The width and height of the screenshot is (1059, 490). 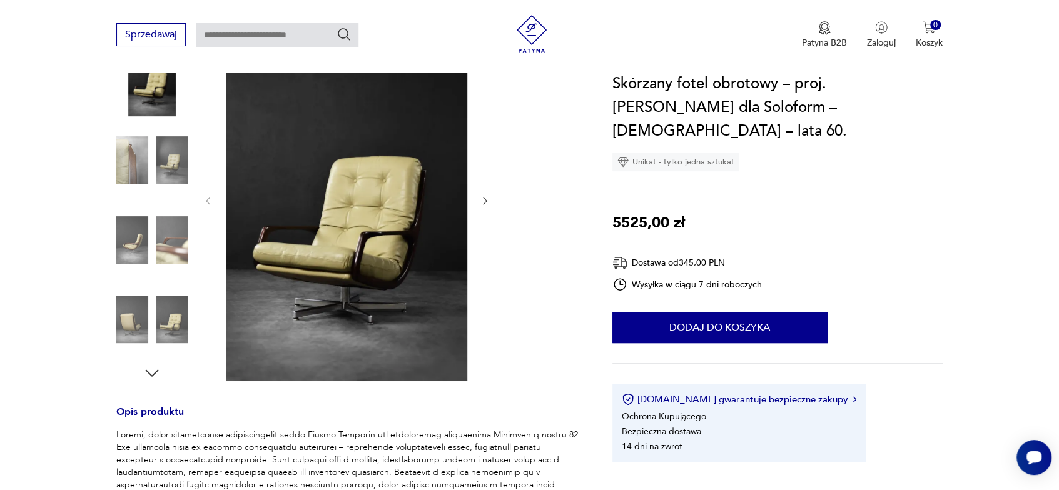 I want to click on img: Ikona medalu, so click(x=824, y=28).